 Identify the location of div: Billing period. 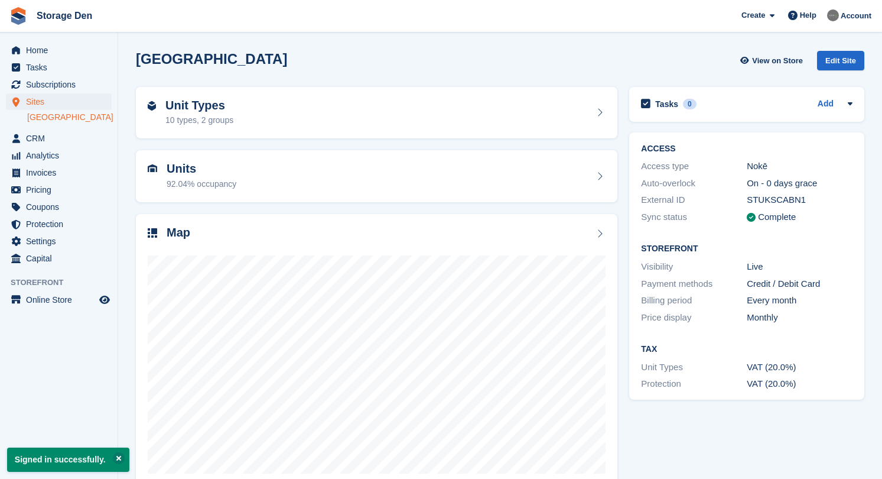
(694, 300).